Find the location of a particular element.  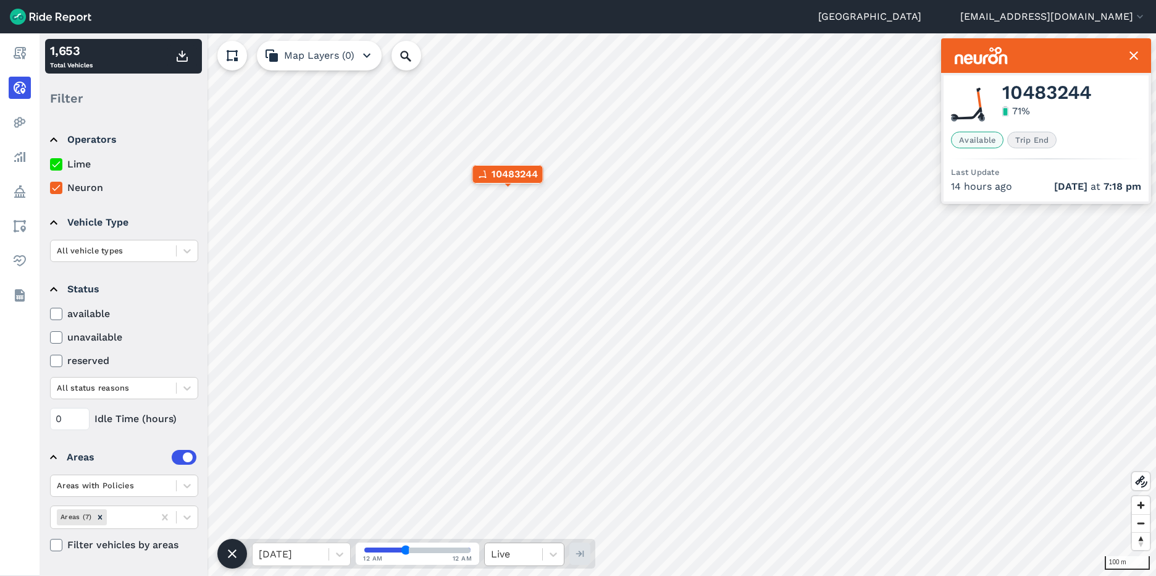

img: Neuron scooter is located at coordinates (968, 104).